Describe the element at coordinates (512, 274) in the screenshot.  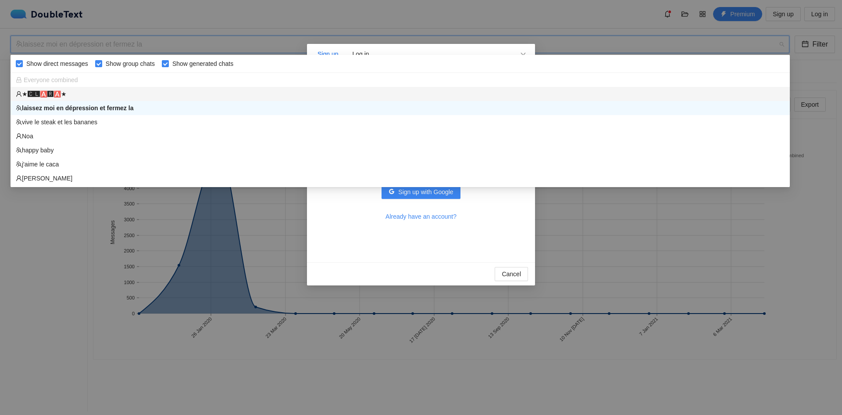
I see `button: Cancel` at that location.